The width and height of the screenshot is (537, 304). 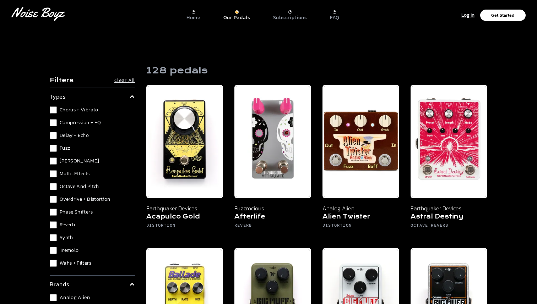 I want to click on a: Analog Alien Alien Twister Analog Alien Alien Twister Distortion, so click(x=361, y=161).